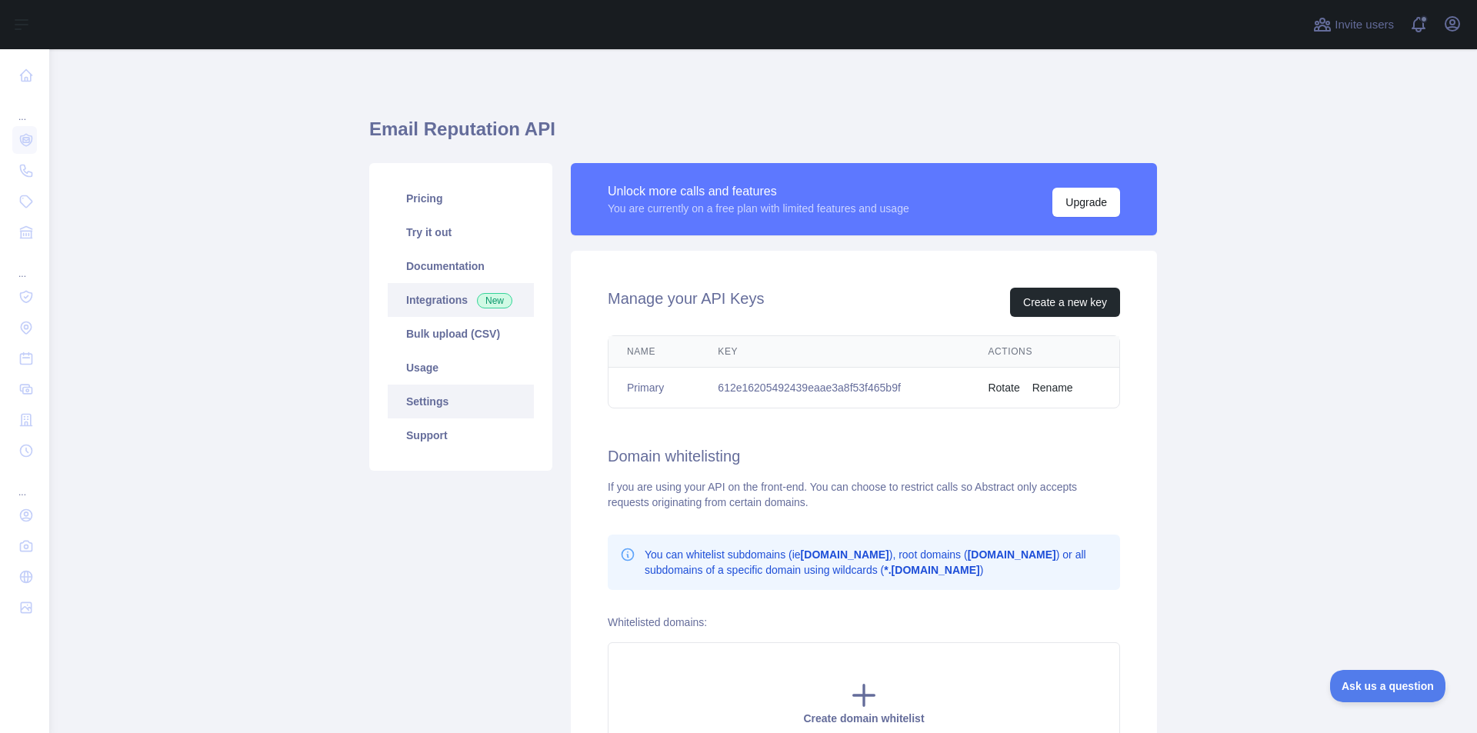 This screenshot has width=1477, height=733. What do you see at coordinates (1364, 25) in the screenshot?
I see `span: Invite users` at bounding box center [1364, 25].